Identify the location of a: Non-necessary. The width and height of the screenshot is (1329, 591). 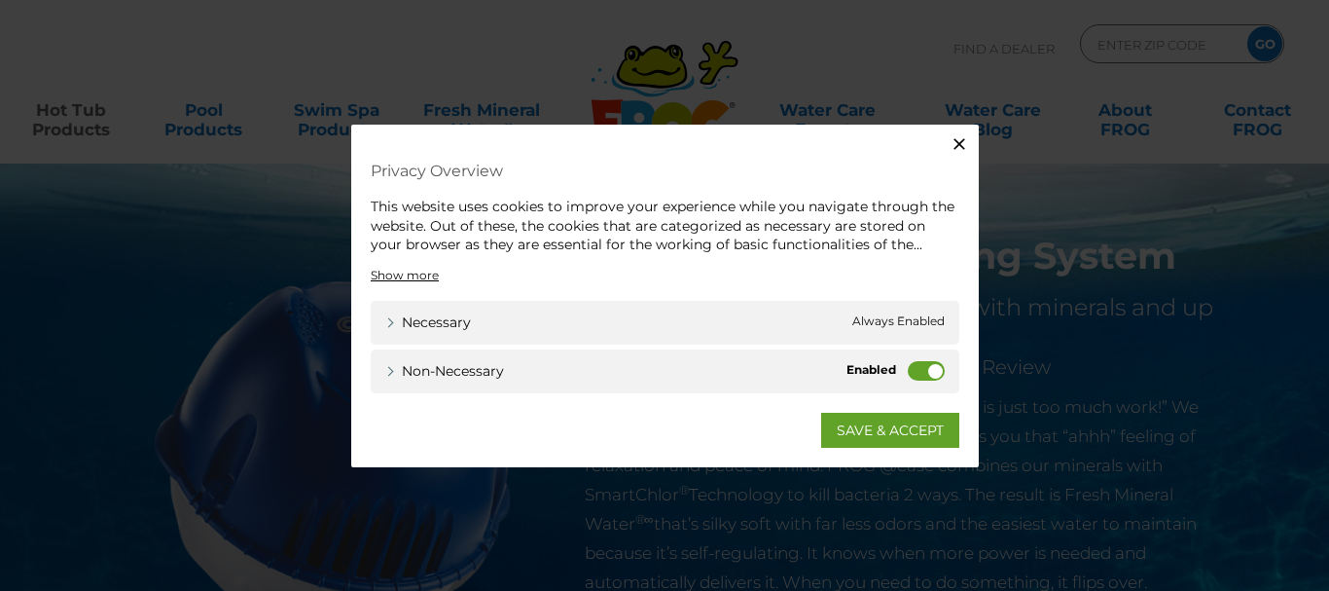
(445, 370).